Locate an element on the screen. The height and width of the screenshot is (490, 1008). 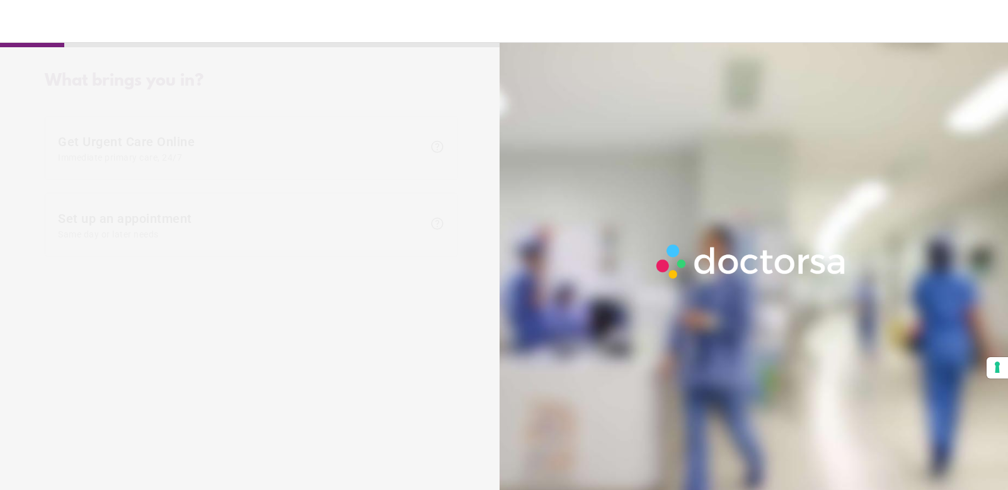
span: Immediate primary care, 24/7 is located at coordinates (241, 158).